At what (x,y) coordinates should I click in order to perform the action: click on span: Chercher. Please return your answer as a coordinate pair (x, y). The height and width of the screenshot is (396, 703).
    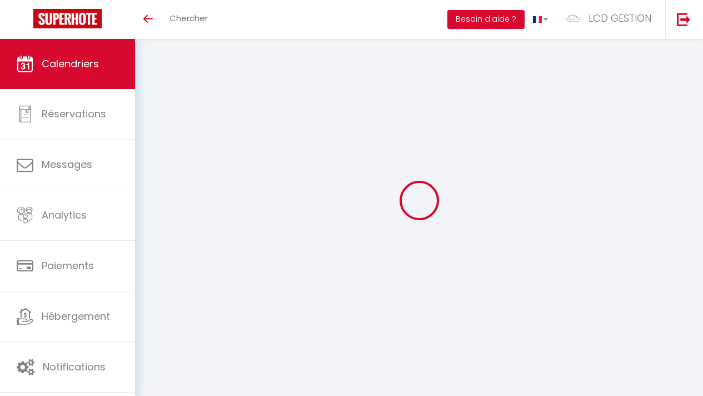
    Looking at the image, I should click on (188, 18).